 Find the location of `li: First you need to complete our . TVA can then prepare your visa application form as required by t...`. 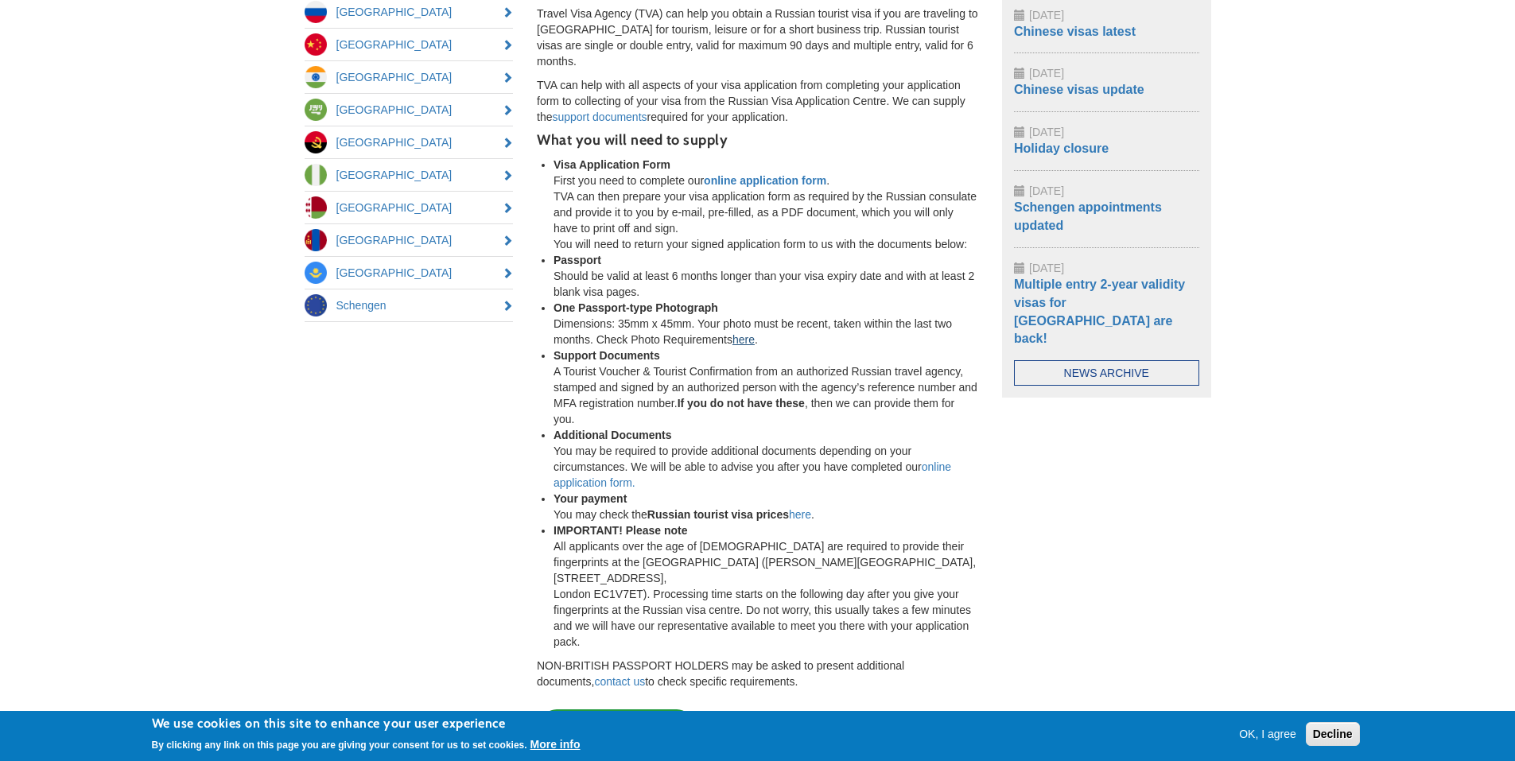

li: First you need to complete our . TVA can then prepare your visa application form as required by t... is located at coordinates (766, 204).